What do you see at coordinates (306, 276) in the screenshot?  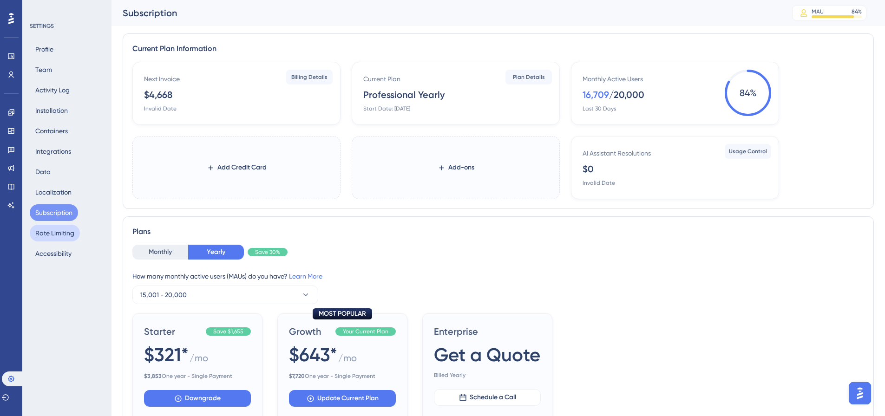 I see `a: Learn More` at bounding box center [306, 276].